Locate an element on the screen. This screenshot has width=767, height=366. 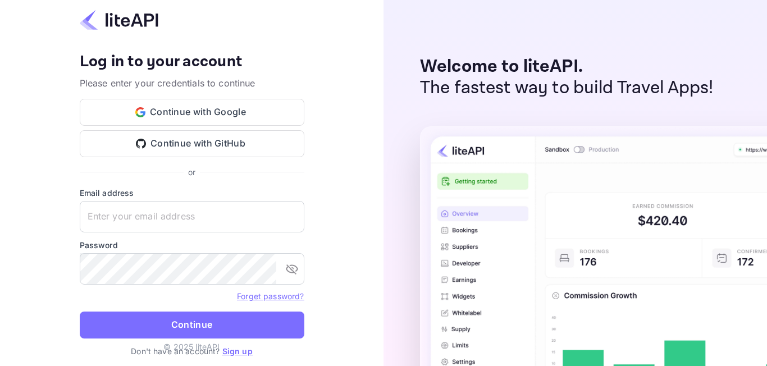
button: Continue is located at coordinates (192, 325).